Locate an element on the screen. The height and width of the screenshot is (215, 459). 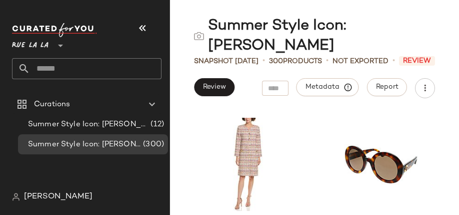
button: Report is located at coordinates (387, 87).